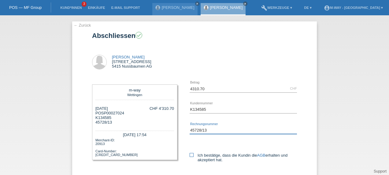 Image resolution: width=389 pixels, height=175 pixels. Describe the element at coordinates (265, 8) in the screenshot. I see `i: build` at that location.